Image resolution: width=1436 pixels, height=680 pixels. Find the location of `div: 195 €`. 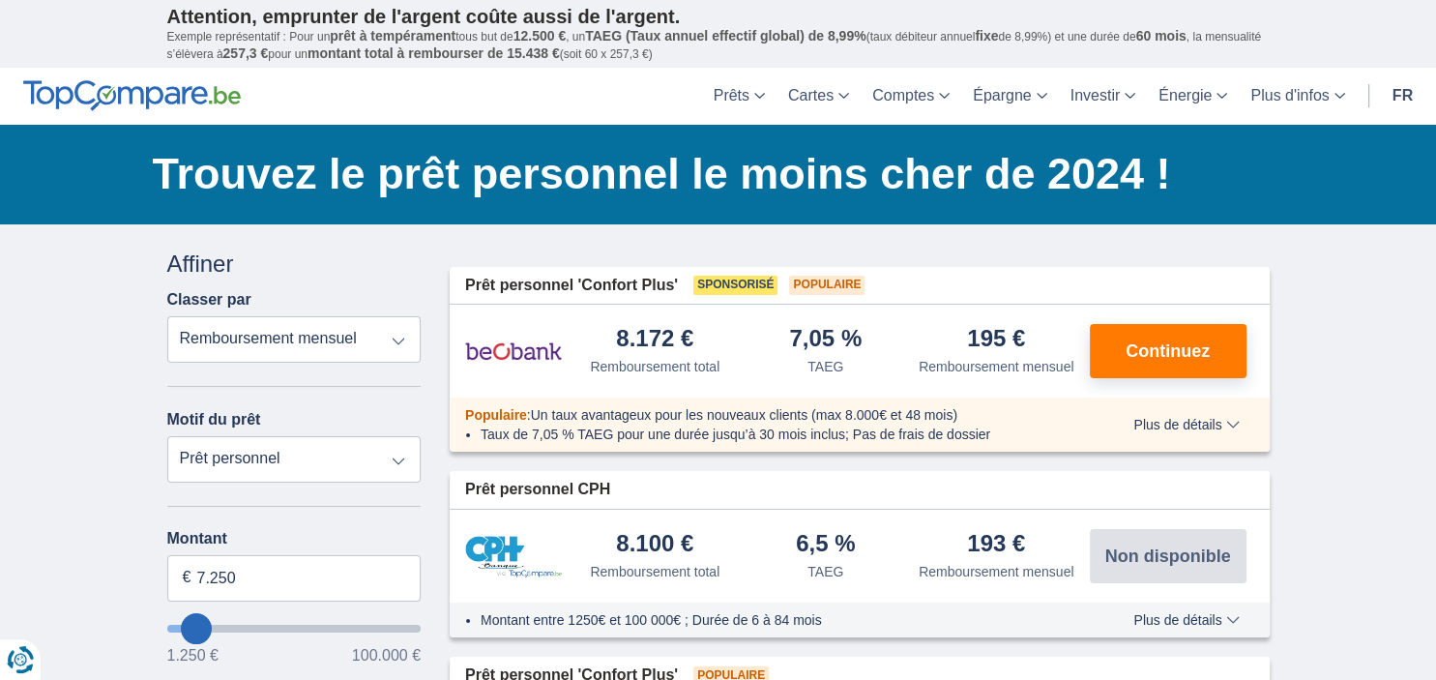

div: 195 € is located at coordinates (996, 339).